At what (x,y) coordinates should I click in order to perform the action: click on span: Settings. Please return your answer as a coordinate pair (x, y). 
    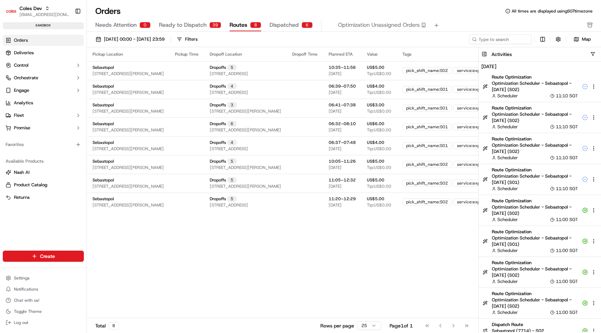
    Looking at the image, I should click on (22, 278).